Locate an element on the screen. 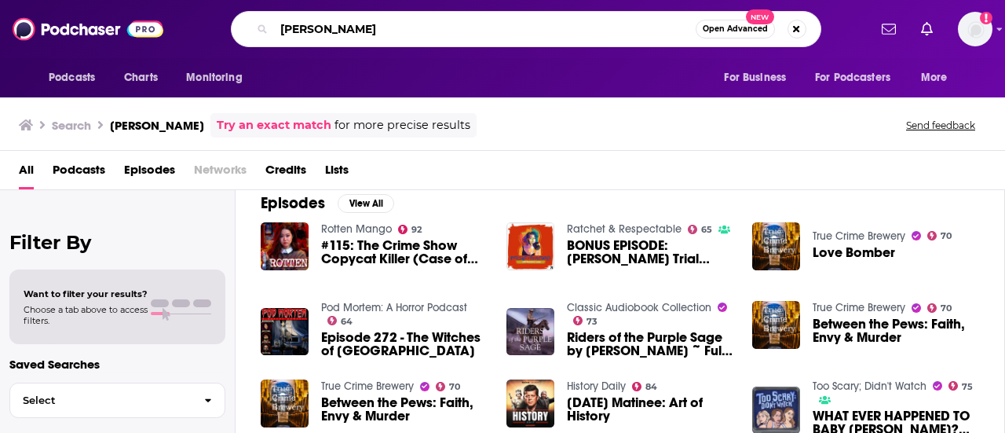 The width and height of the screenshot is (1005, 433). a: 64 is located at coordinates (340, 320).